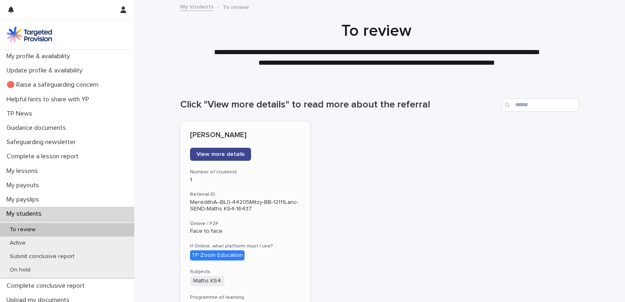 Image resolution: width=625 pixels, height=302 pixels. What do you see at coordinates (46, 70) in the screenshot?
I see `p: Update profile & availability` at bounding box center [46, 70].